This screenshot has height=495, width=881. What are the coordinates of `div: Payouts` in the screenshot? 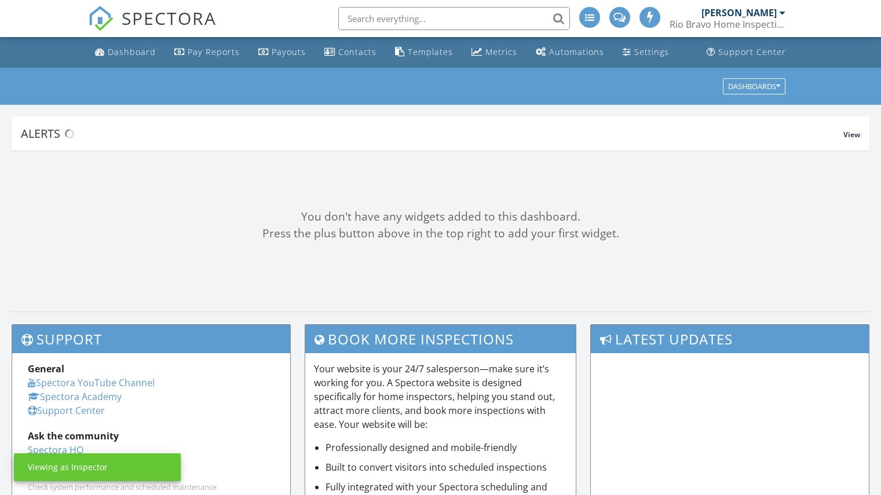 It's located at (288, 52).